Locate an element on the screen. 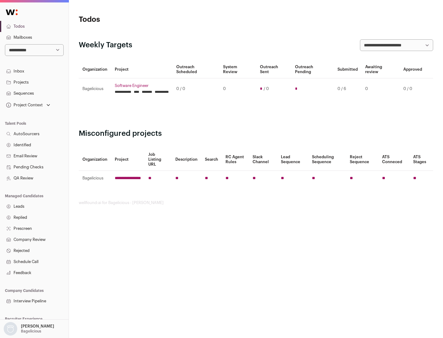  h2: Weekly Targets is located at coordinates (106, 45).